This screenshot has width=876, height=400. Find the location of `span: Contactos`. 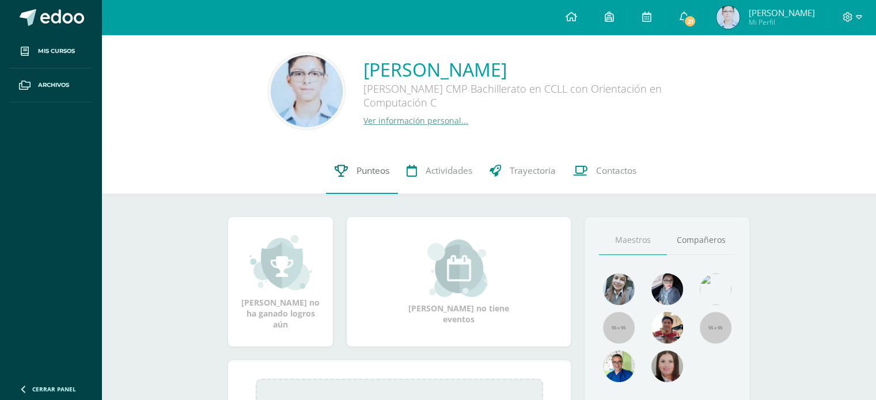

span: Contactos is located at coordinates (616, 170).